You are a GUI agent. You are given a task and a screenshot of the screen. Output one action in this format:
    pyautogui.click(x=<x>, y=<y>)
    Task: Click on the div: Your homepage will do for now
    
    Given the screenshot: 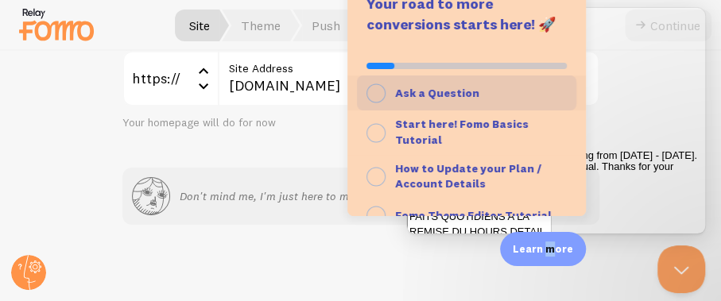 What is the action you would take?
    pyautogui.click(x=361, y=123)
    